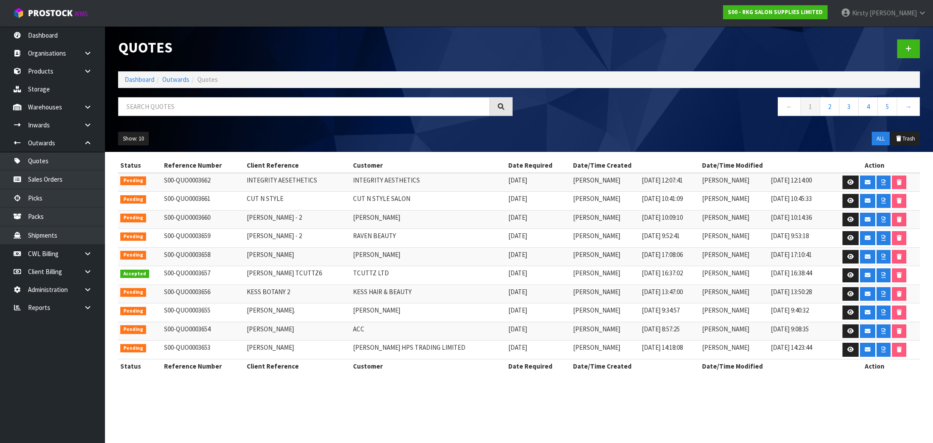 This screenshot has width=933, height=443. Describe the element at coordinates (860, 13) in the screenshot. I see `span: Kirsty` at that location.